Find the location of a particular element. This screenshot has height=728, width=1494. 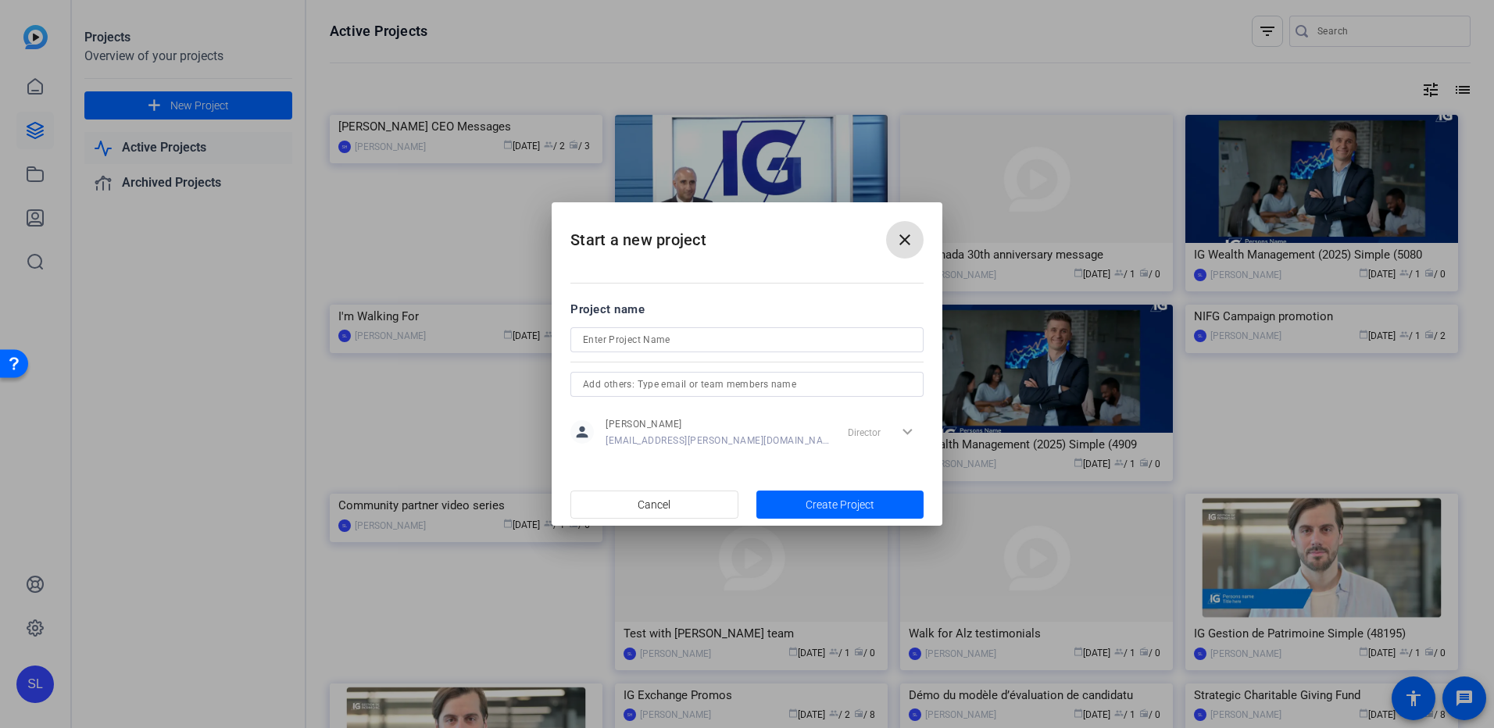

button: Cancel is located at coordinates (654, 505).